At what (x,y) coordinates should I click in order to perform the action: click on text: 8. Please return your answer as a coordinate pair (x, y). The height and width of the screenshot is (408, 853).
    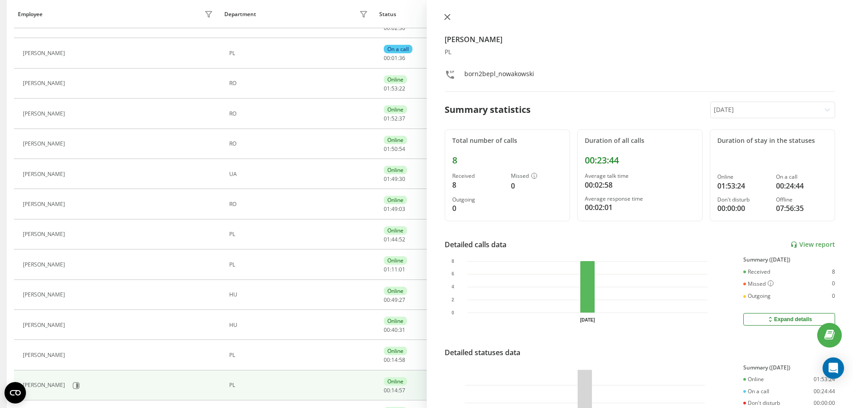
    Looking at the image, I should click on (452, 261).